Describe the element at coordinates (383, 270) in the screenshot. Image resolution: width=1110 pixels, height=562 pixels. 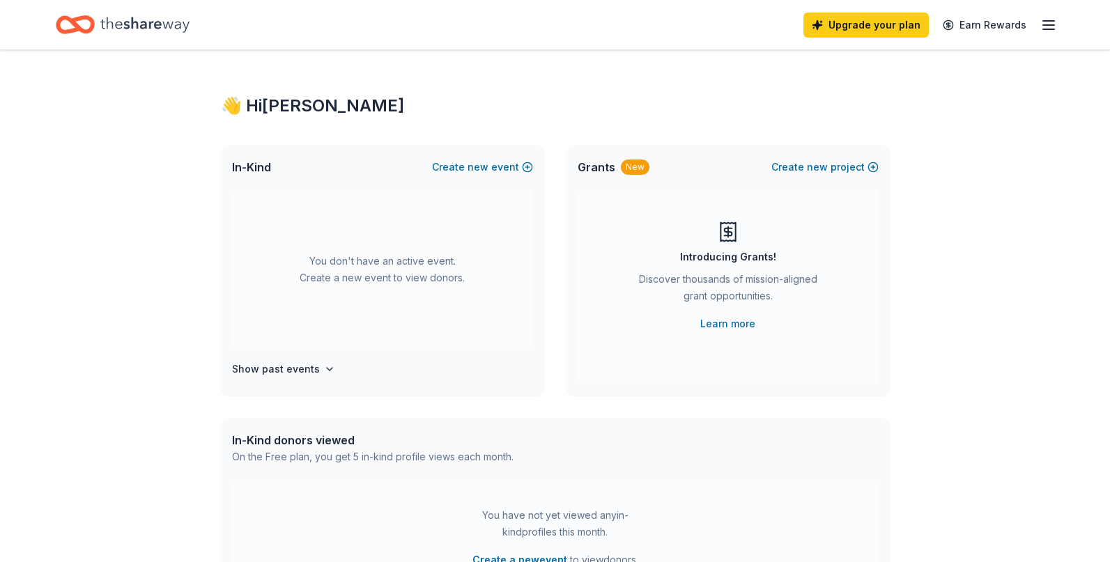
I see `div: You don't have an active event. Create a new event to view donors.` at that location.